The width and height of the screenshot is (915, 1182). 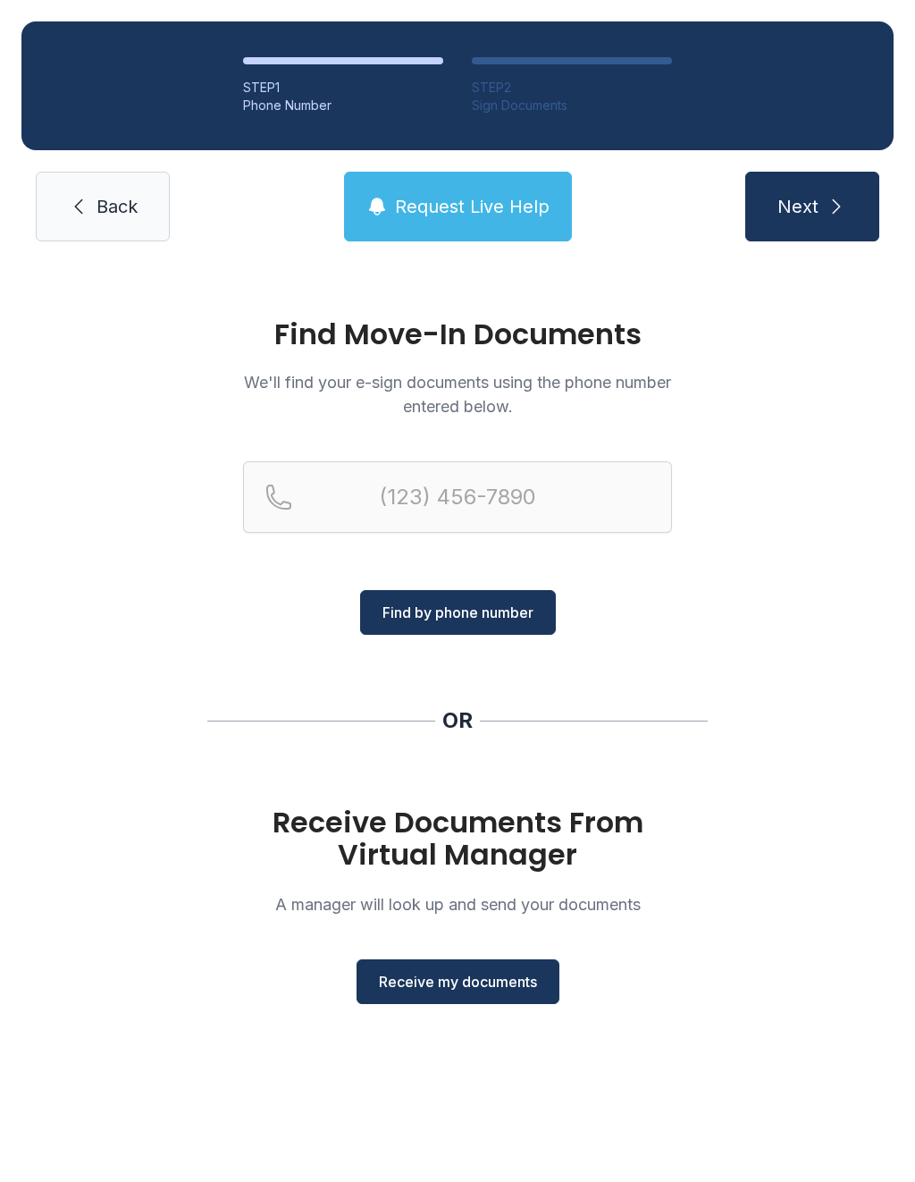 What do you see at coordinates (458, 612) in the screenshot?
I see `span: Find by phone number` at bounding box center [458, 612].